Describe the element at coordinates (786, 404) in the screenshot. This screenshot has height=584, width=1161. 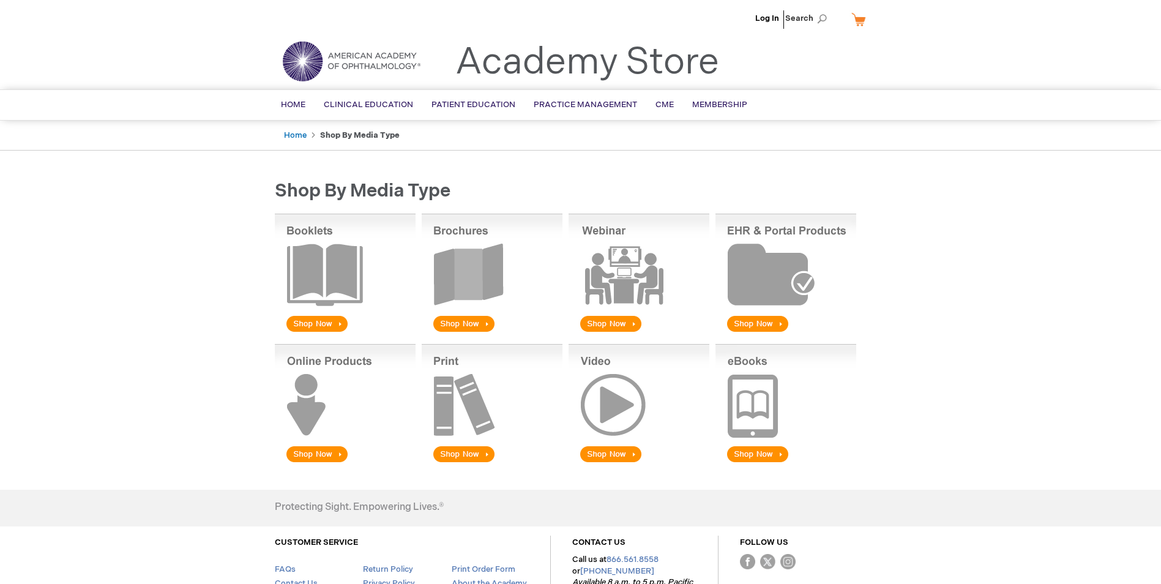
I see `img: eBook` at that location.